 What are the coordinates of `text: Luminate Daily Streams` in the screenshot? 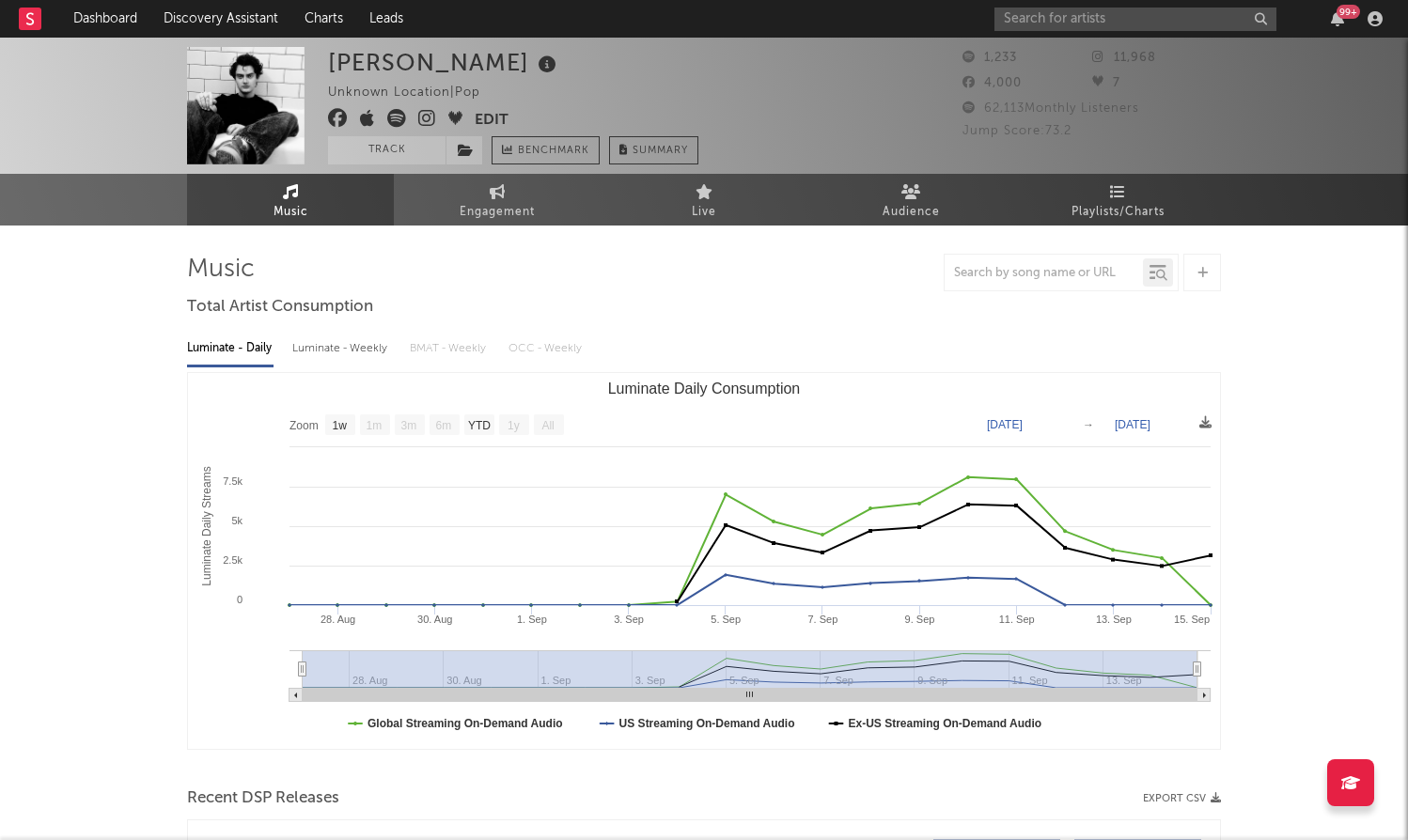 It's located at (207, 525).